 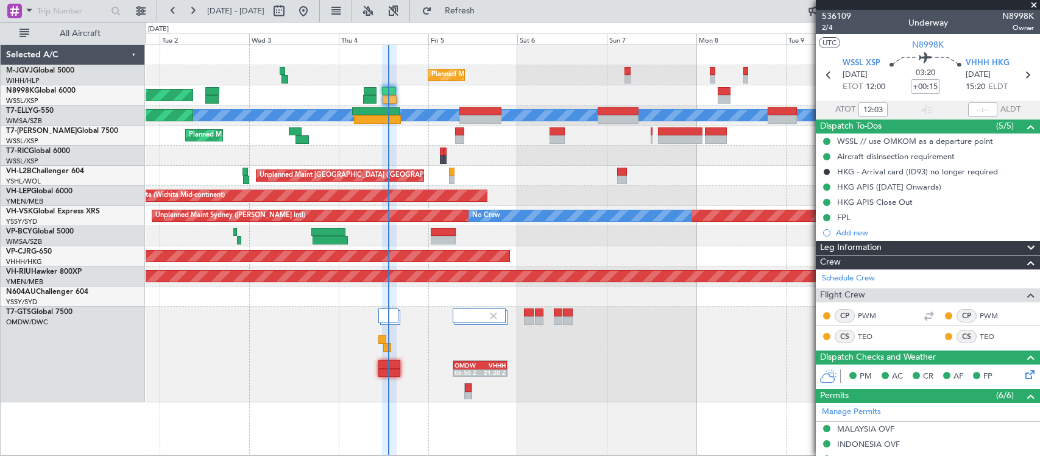 What do you see at coordinates (18, 252) in the screenshot?
I see `span: VP-CJR` at bounding box center [18, 252].